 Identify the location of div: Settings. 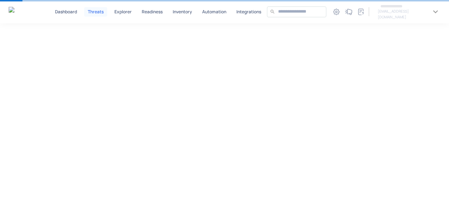
(337, 12).